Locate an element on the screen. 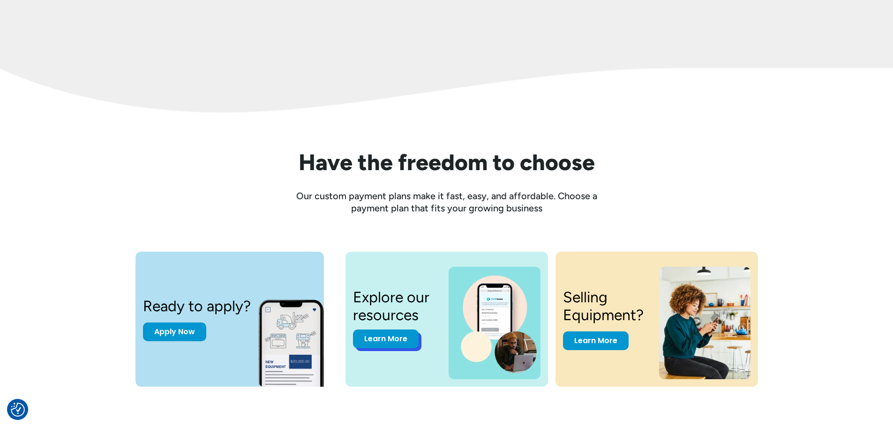 The width and height of the screenshot is (893, 427). h3: Ready to apply? is located at coordinates (197, 306).